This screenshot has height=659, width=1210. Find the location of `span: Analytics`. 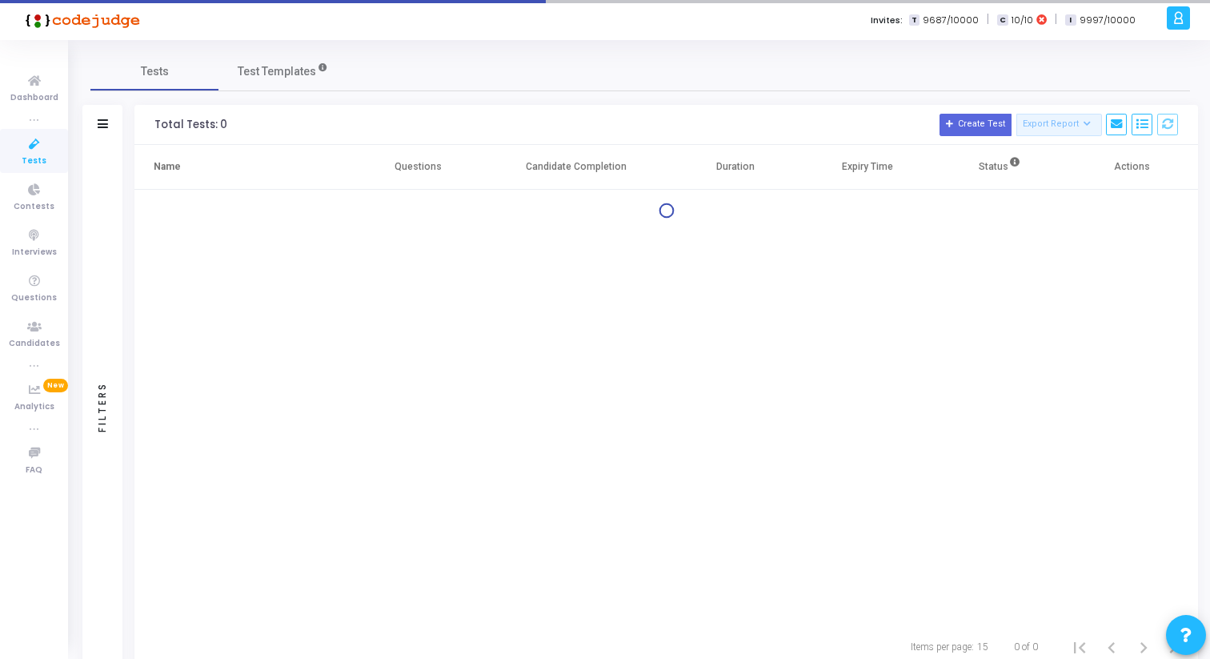

span: Analytics is located at coordinates (34, 407).